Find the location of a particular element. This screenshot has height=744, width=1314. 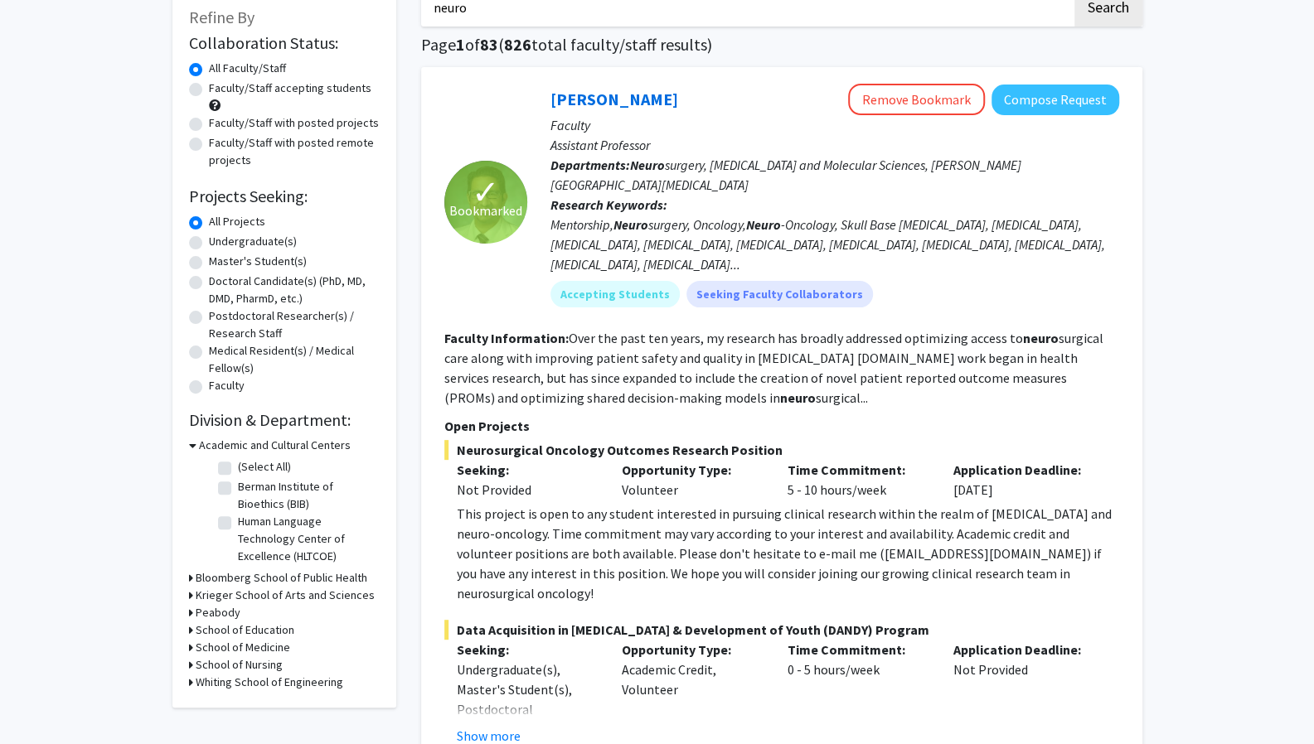

h2: Collaboration Status: is located at coordinates (284, 43).